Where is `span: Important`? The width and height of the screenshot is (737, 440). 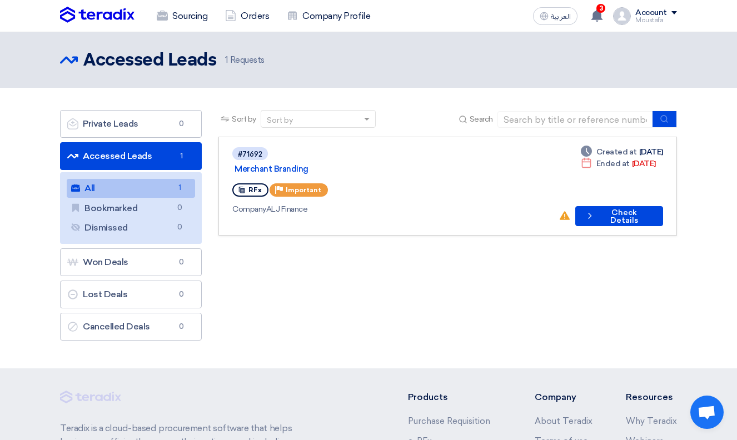 span: Important is located at coordinates (304, 190).